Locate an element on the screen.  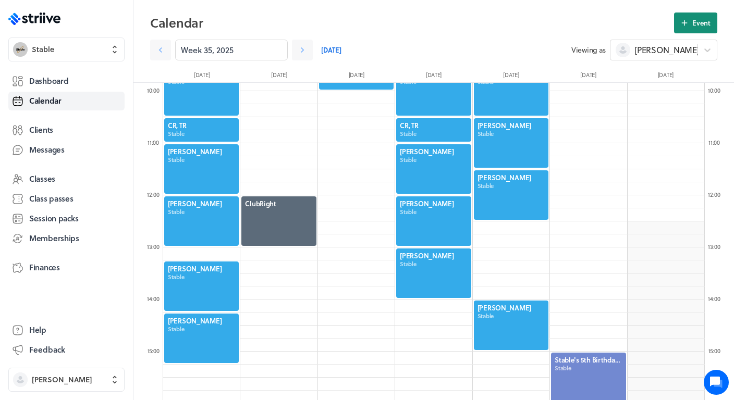
input: Search articles is located at coordinates (108, 190).